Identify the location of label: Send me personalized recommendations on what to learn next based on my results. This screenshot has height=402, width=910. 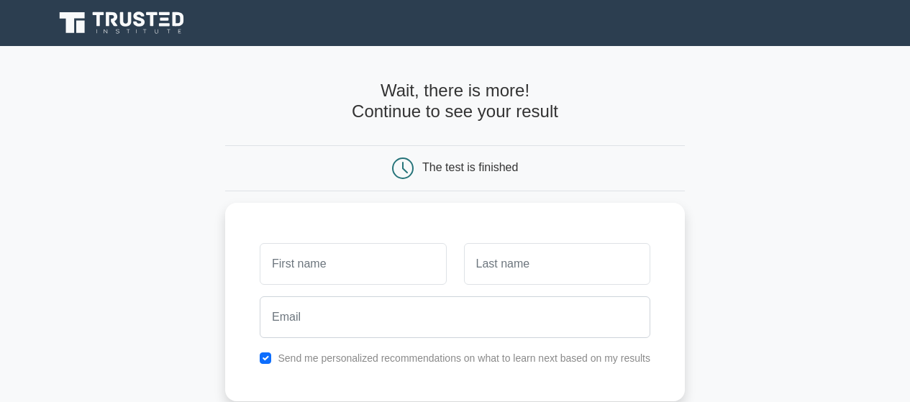
(464, 358).